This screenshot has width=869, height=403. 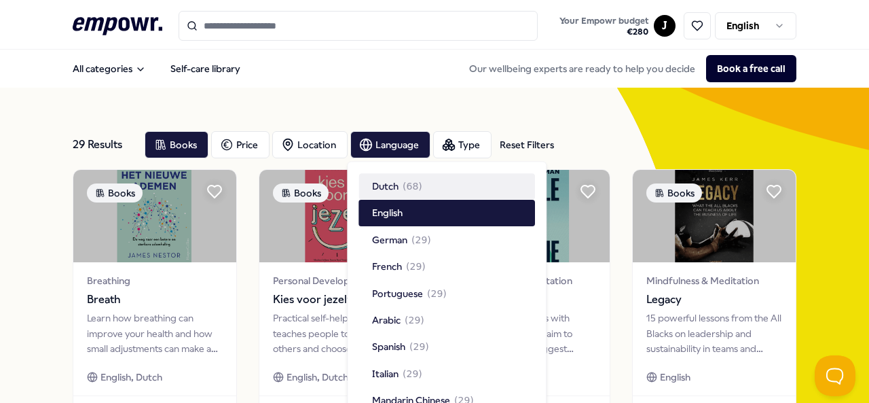 I want to click on div: Location, so click(x=310, y=145).